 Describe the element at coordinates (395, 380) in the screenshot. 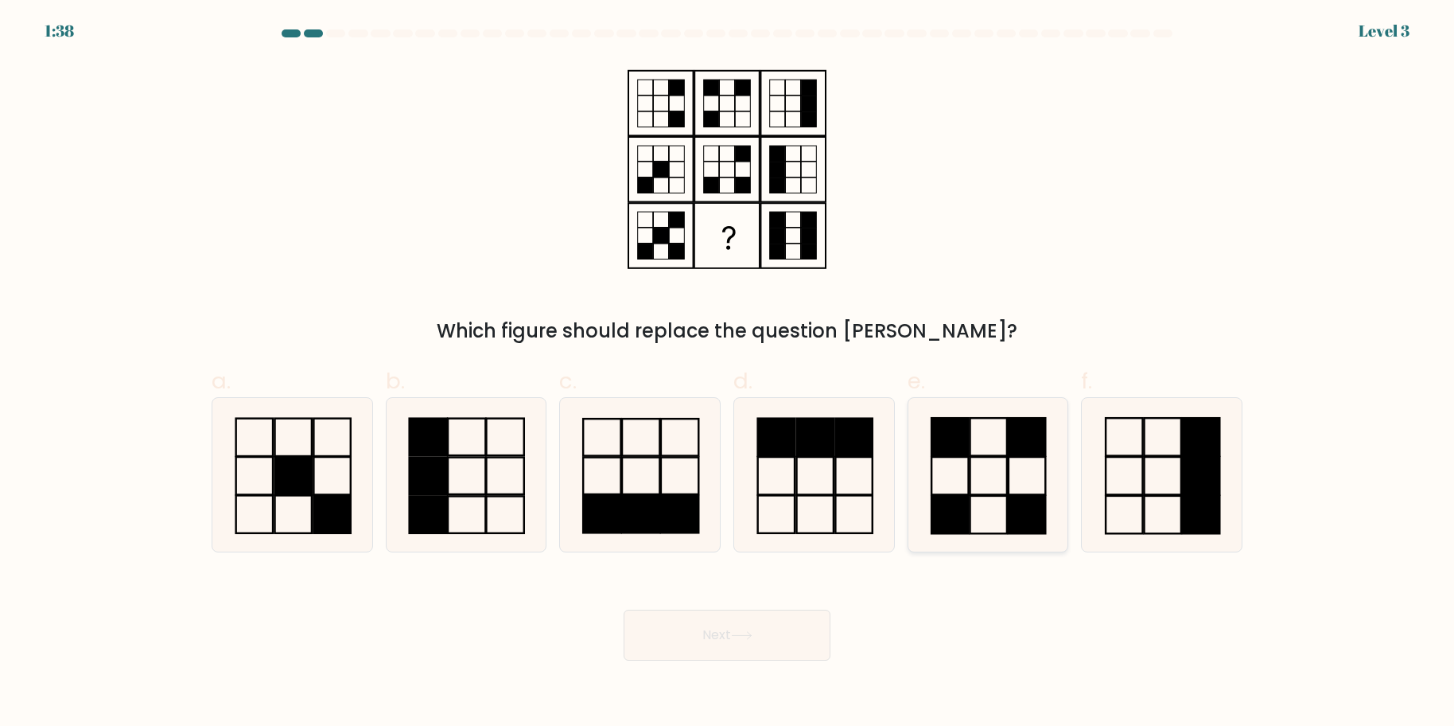

I see `span: b.` at that location.